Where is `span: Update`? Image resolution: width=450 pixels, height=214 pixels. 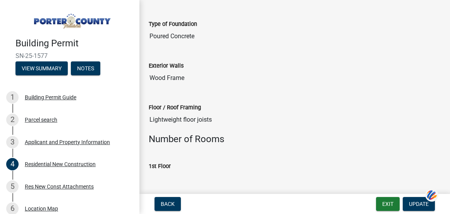 span: Update is located at coordinates (418, 204).